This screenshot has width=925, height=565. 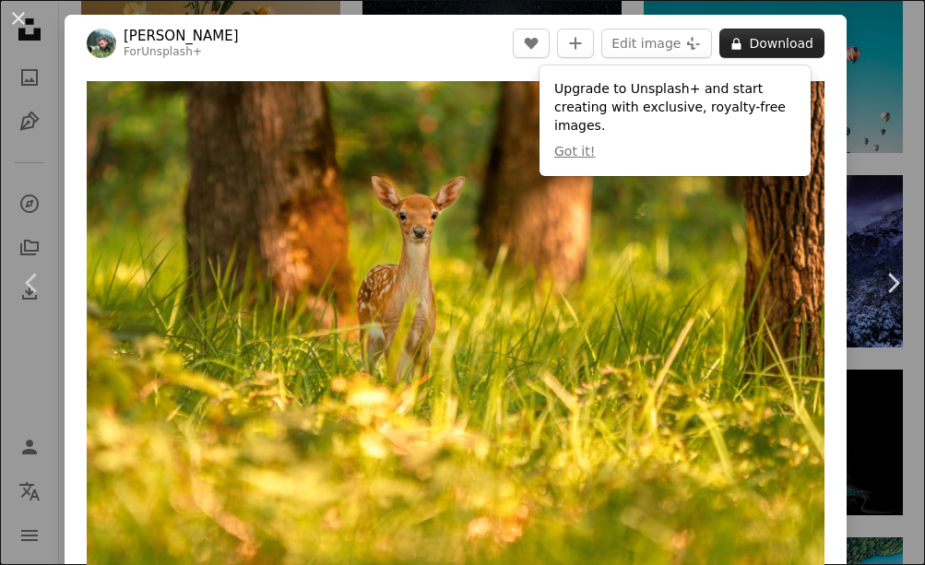 I want to click on div: For, so click(x=181, y=53).